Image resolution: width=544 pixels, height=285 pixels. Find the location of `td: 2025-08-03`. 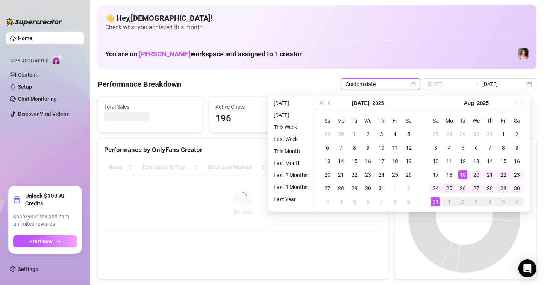

td: 2025-08-03 is located at coordinates (328, 202).